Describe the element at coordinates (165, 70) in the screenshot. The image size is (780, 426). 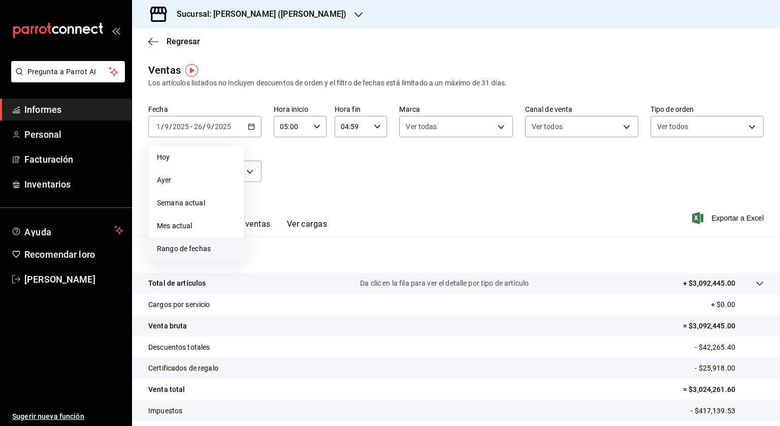
I see `font: Ventas` at that location.